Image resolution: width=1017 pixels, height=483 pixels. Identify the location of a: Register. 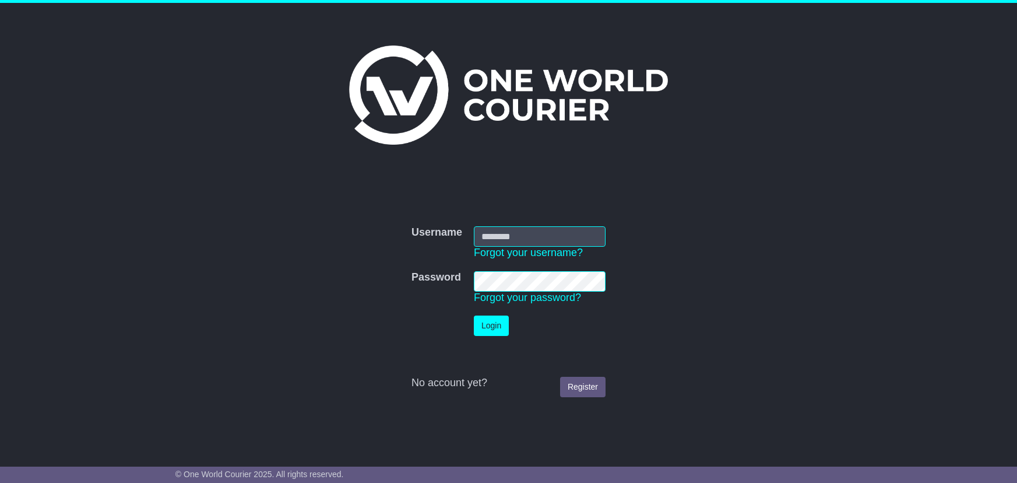
(583, 386).